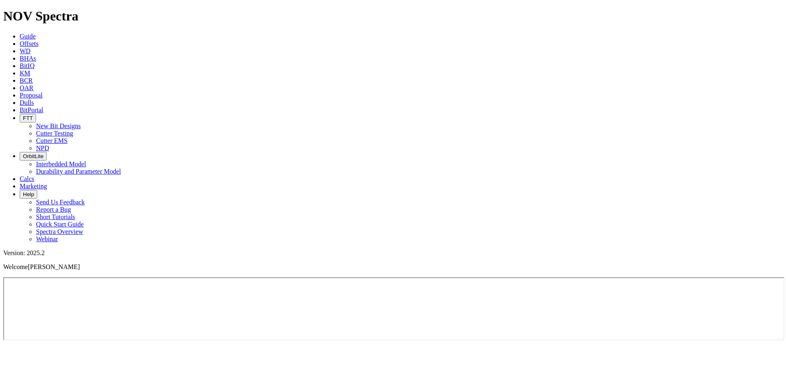  What do you see at coordinates (56, 217) in the screenshot?
I see `a: Short Tutorials` at bounding box center [56, 217].